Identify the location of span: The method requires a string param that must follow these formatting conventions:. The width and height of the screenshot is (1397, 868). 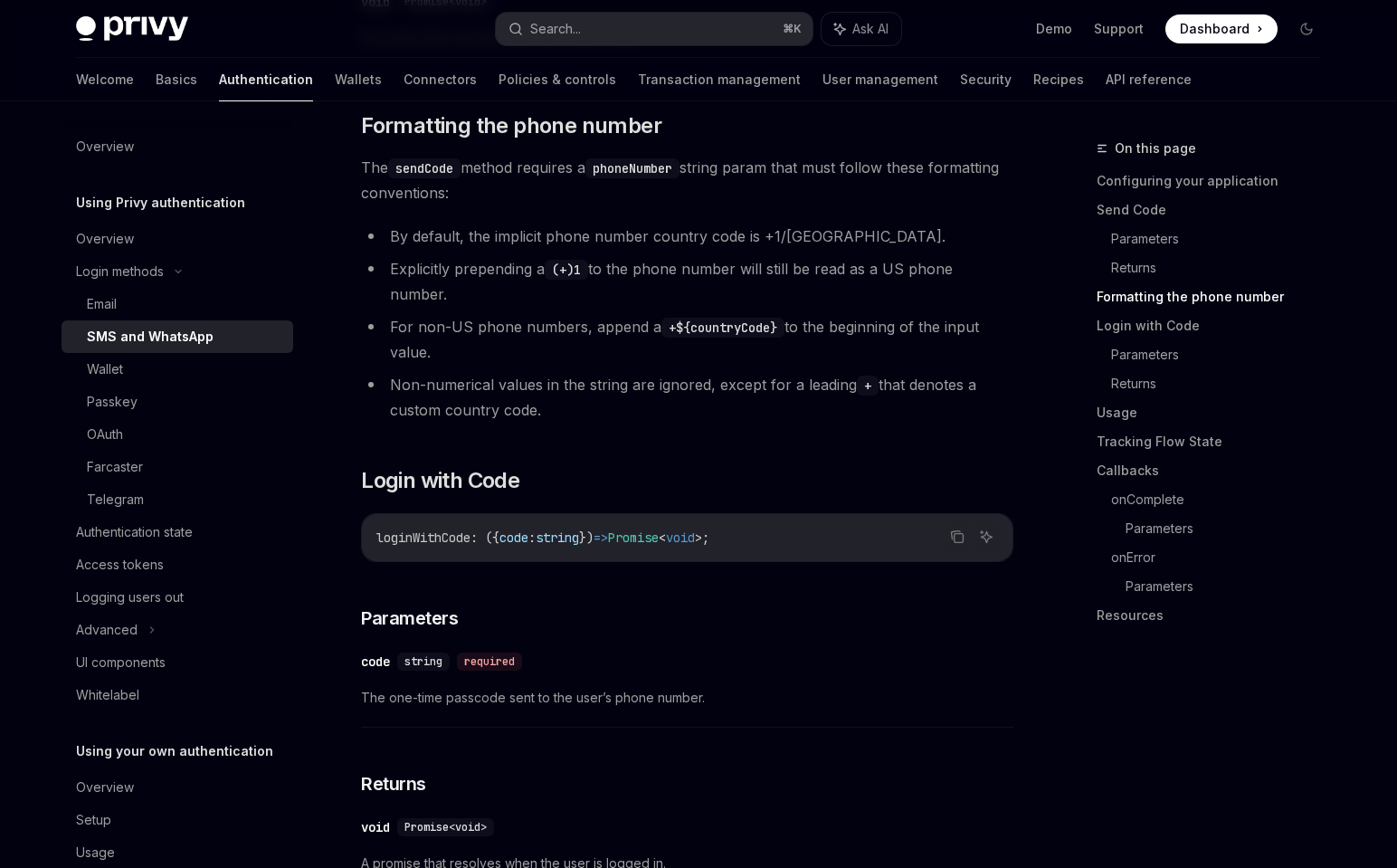
(686, 180).